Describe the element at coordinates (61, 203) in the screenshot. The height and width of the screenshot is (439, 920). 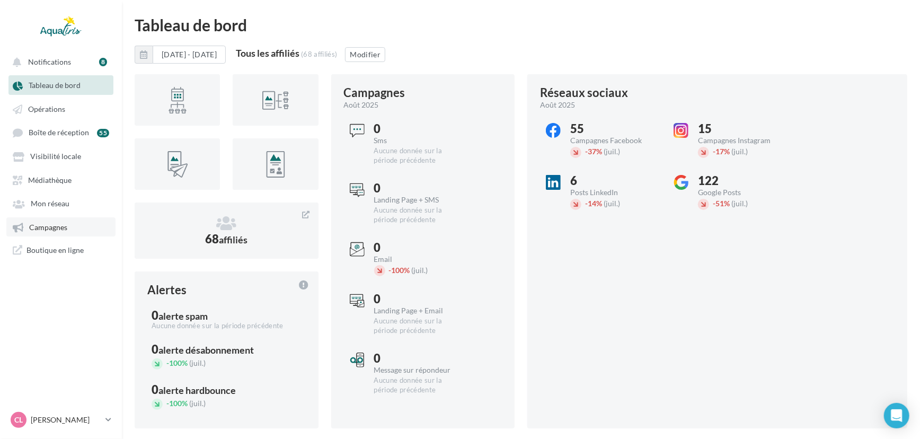
I see `a: Mon réseau` at that location.